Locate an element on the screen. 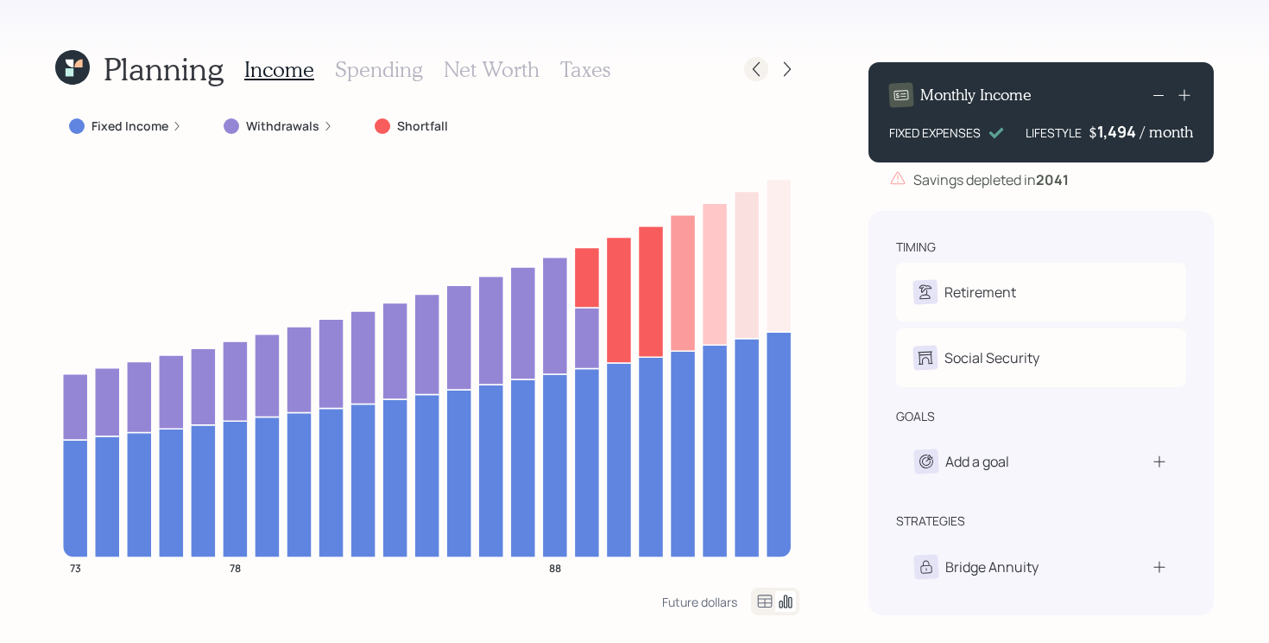  div: timing is located at coordinates (916, 247).